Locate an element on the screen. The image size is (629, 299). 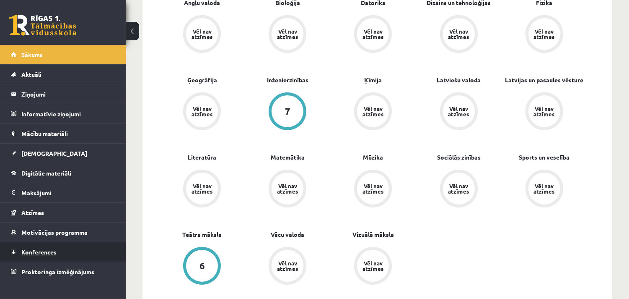
a: Sākums is located at coordinates (63, 55).